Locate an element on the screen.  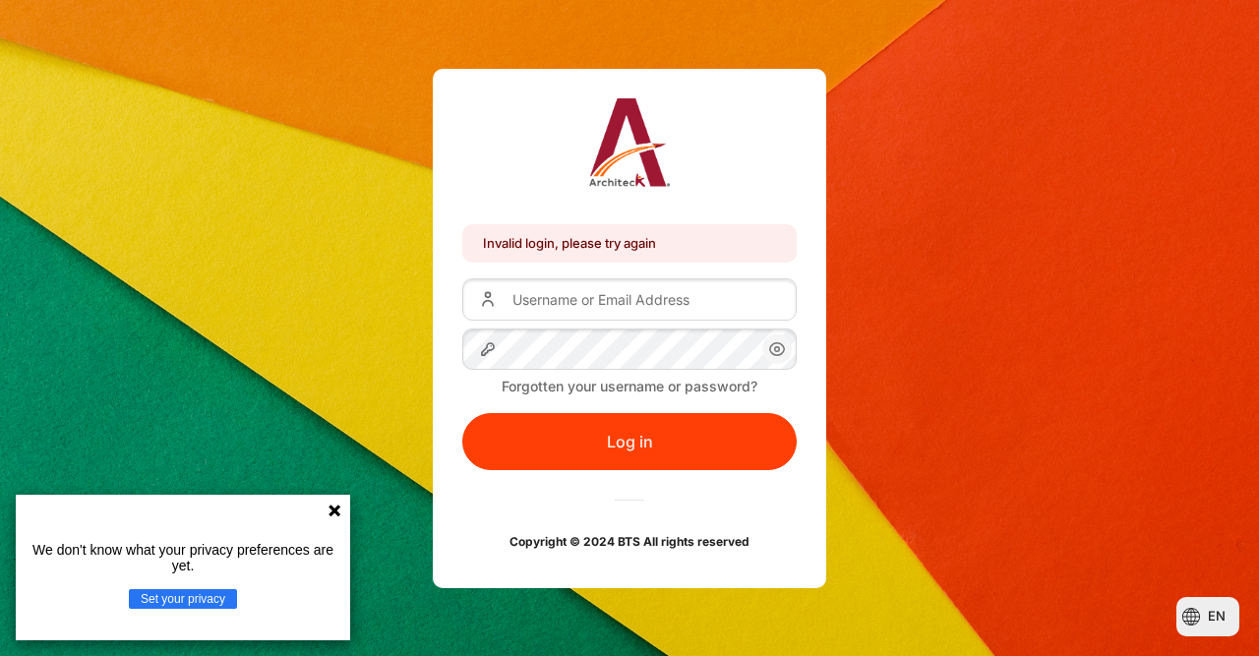
input: Username or Email Address is located at coordinates (629, 299).